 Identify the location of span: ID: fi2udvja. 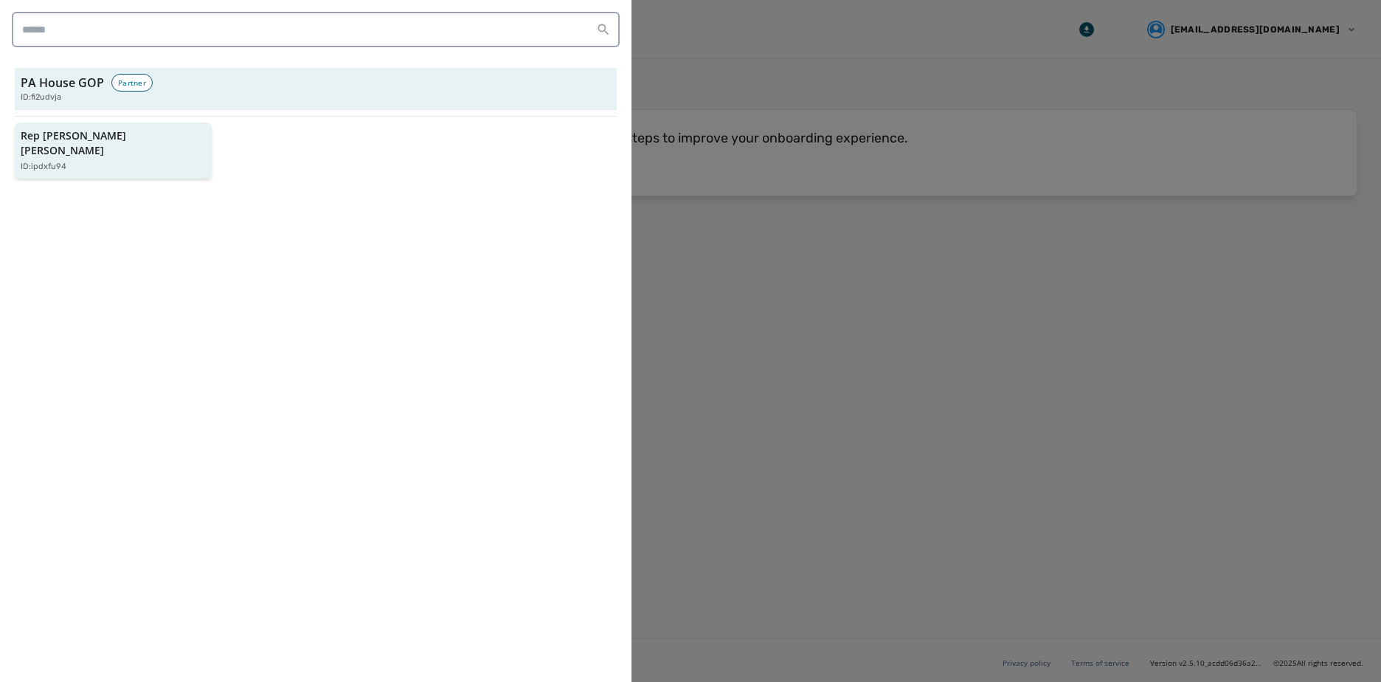
(41, 97).